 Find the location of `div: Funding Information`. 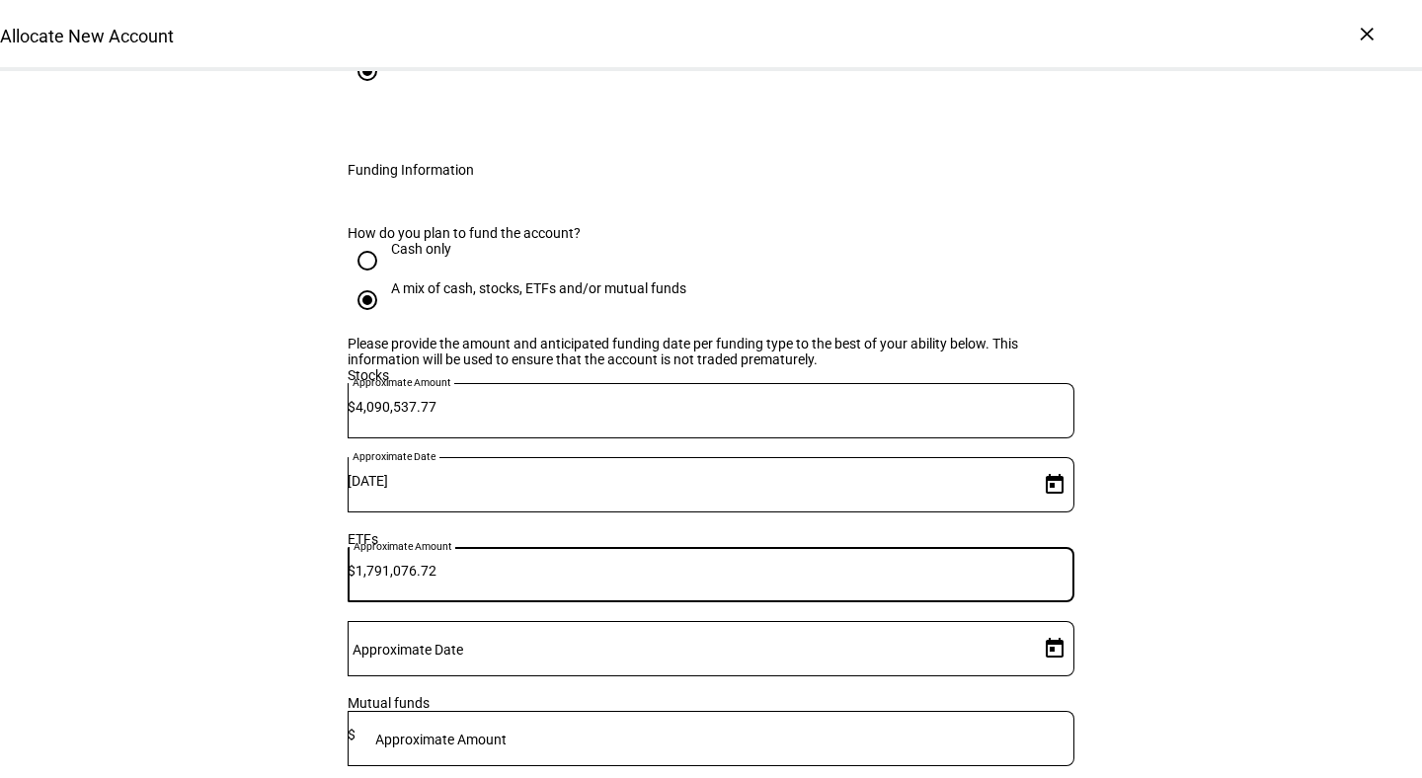

div: Funding Information is located at coordinates (411, 170).